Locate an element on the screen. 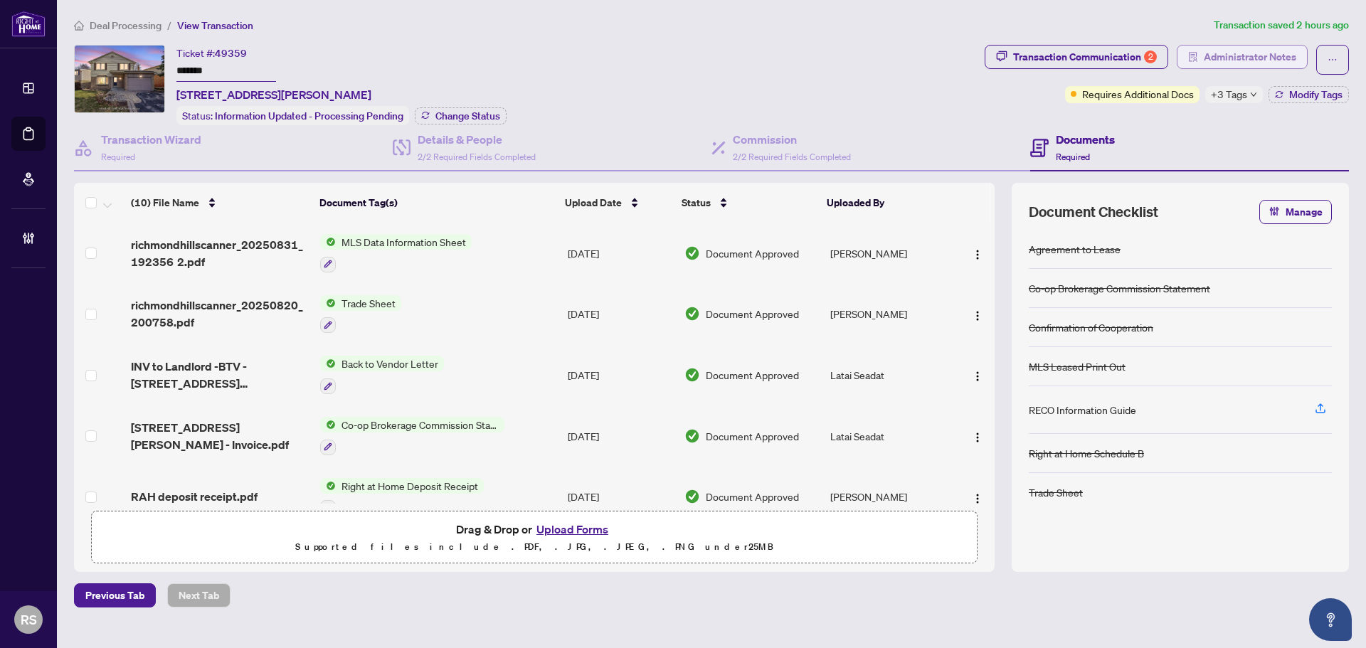 This screenshot has height=648, width=1366. span: ellipsis is located at coordinates (1333, 60).